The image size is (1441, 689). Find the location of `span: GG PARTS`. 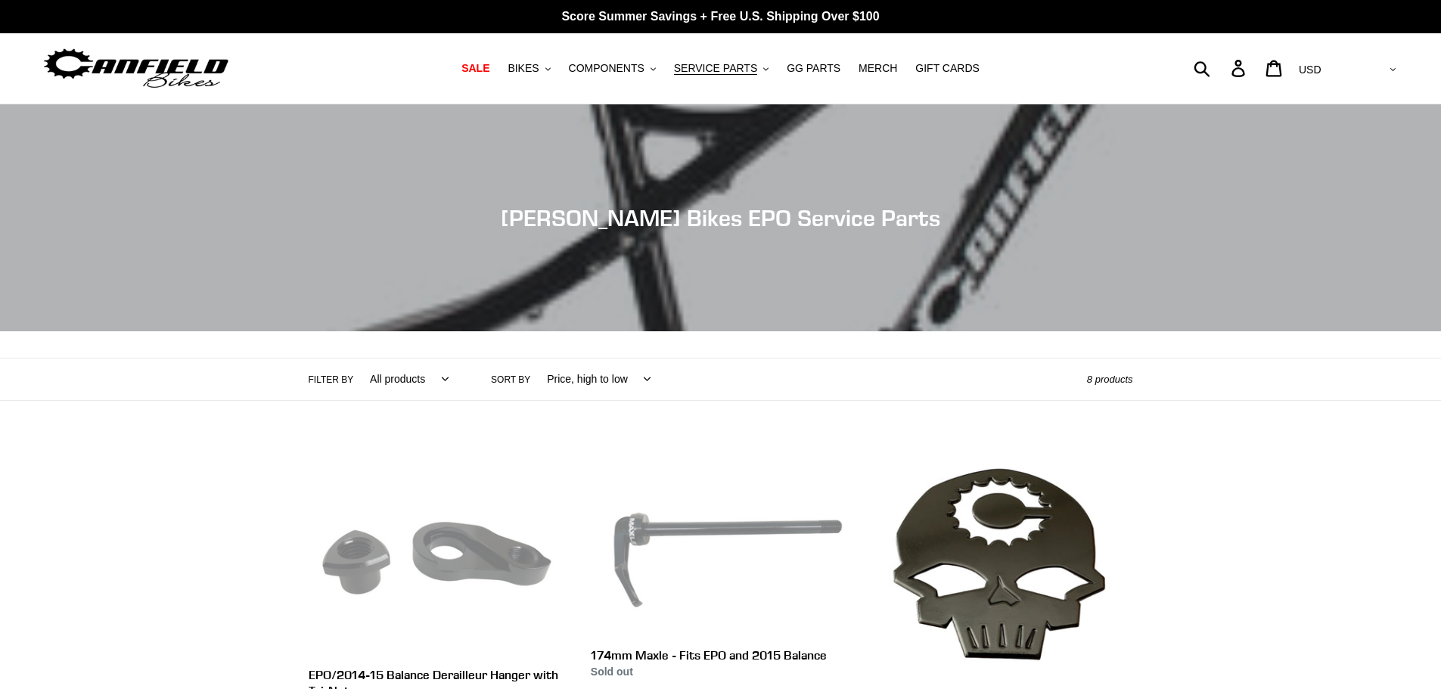

span: GG PARTS is located at coordinates (813, 68).